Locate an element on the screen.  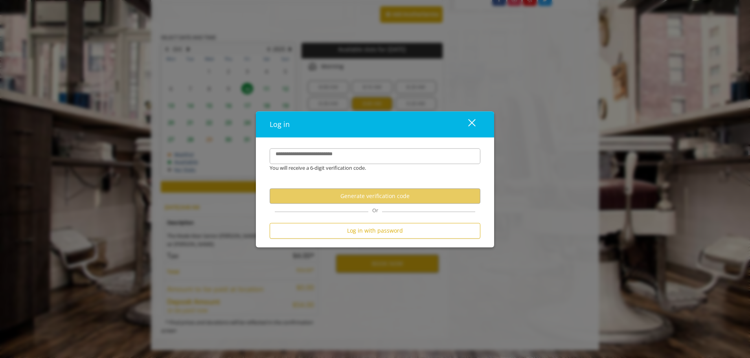
button: Generate verification code is located at coordinates (375, 196).